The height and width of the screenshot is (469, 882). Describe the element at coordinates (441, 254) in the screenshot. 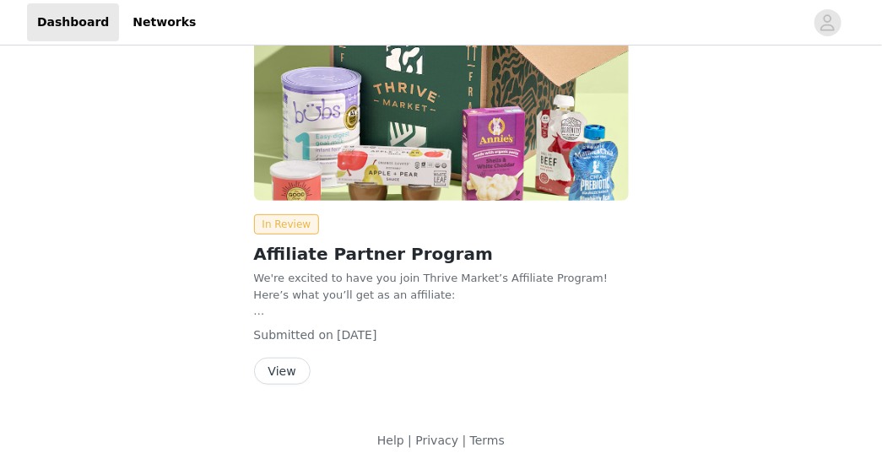

I see `h2: Affiliate Partner Program` at that location.